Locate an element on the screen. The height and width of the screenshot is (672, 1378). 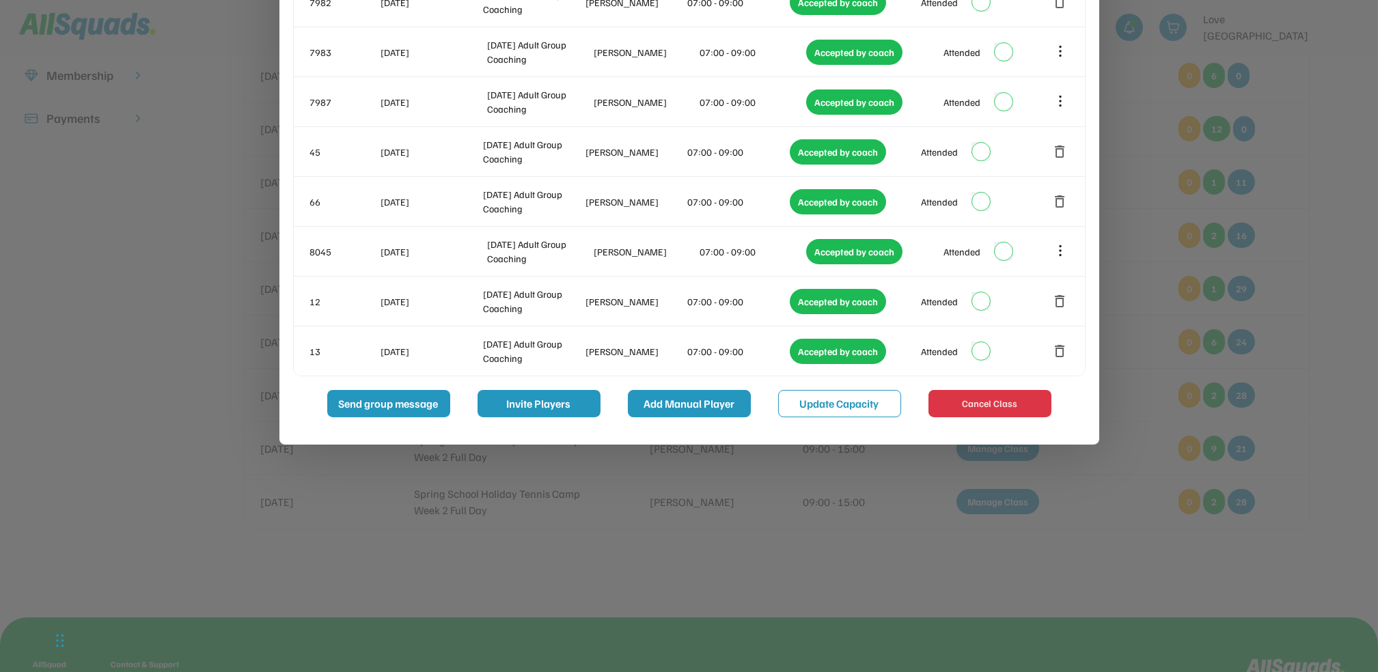
div: 66 is located at coordinates (344, 202).